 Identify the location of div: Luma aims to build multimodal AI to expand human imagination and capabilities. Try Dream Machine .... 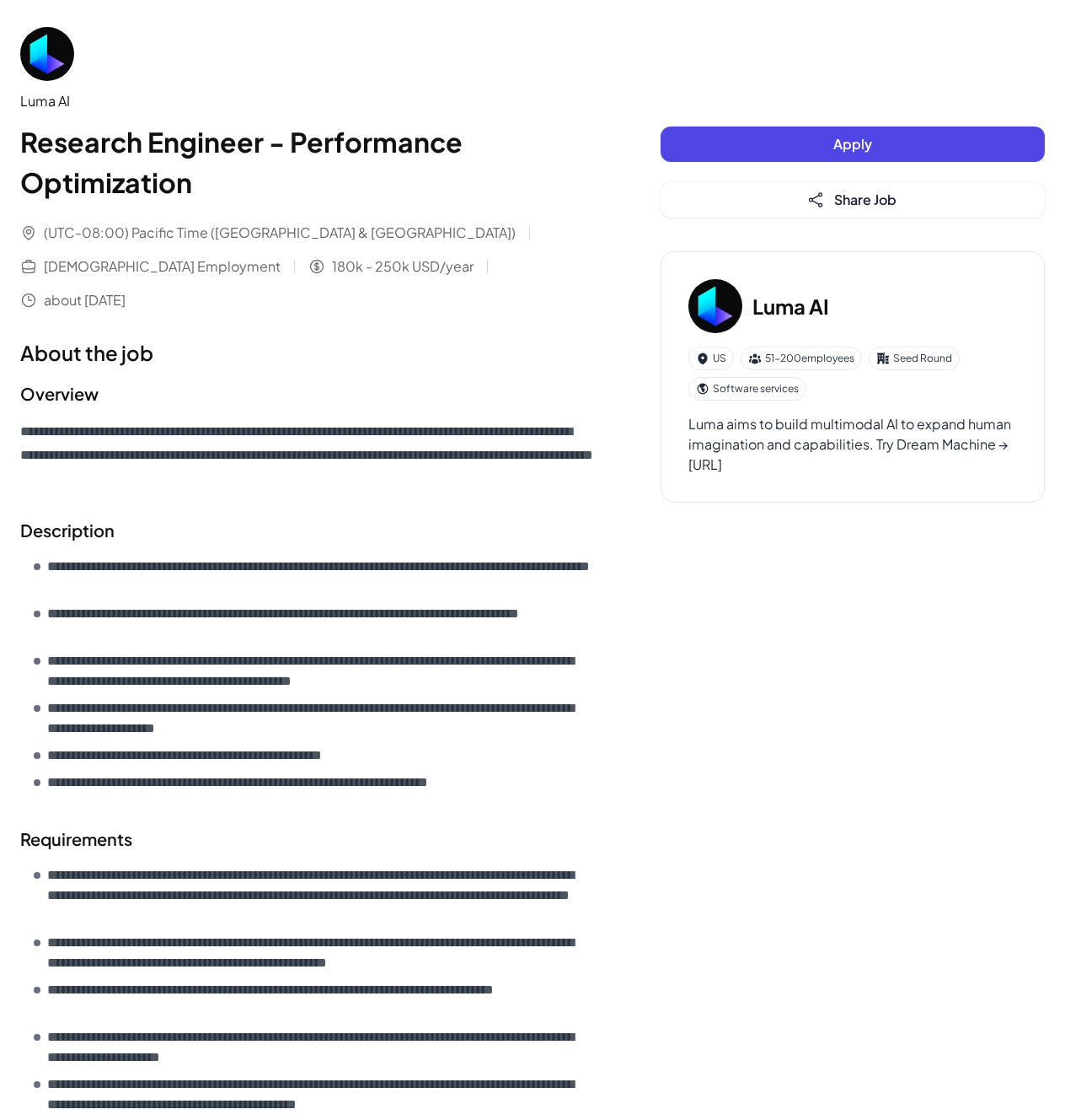
(853, 444).